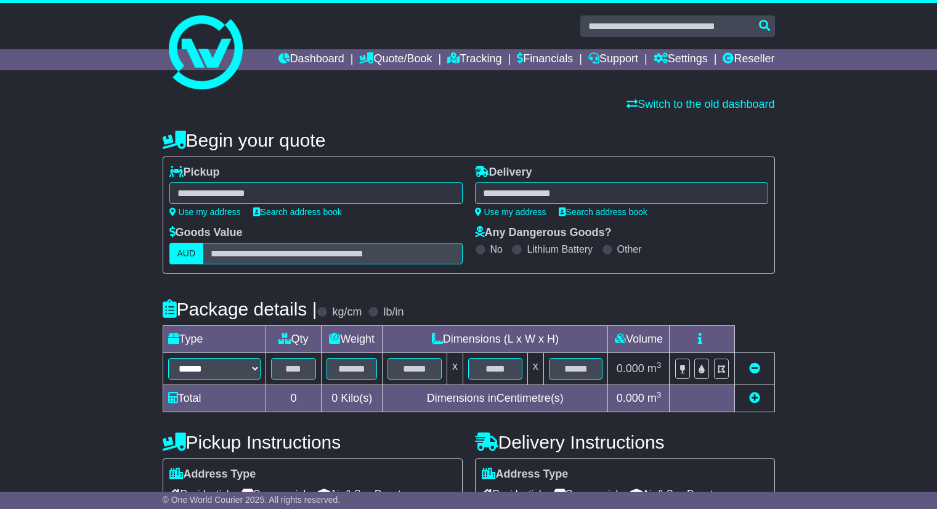  Describe the element at coordinates (214, 398) in the screenshot. I see `td: Total` at that location.